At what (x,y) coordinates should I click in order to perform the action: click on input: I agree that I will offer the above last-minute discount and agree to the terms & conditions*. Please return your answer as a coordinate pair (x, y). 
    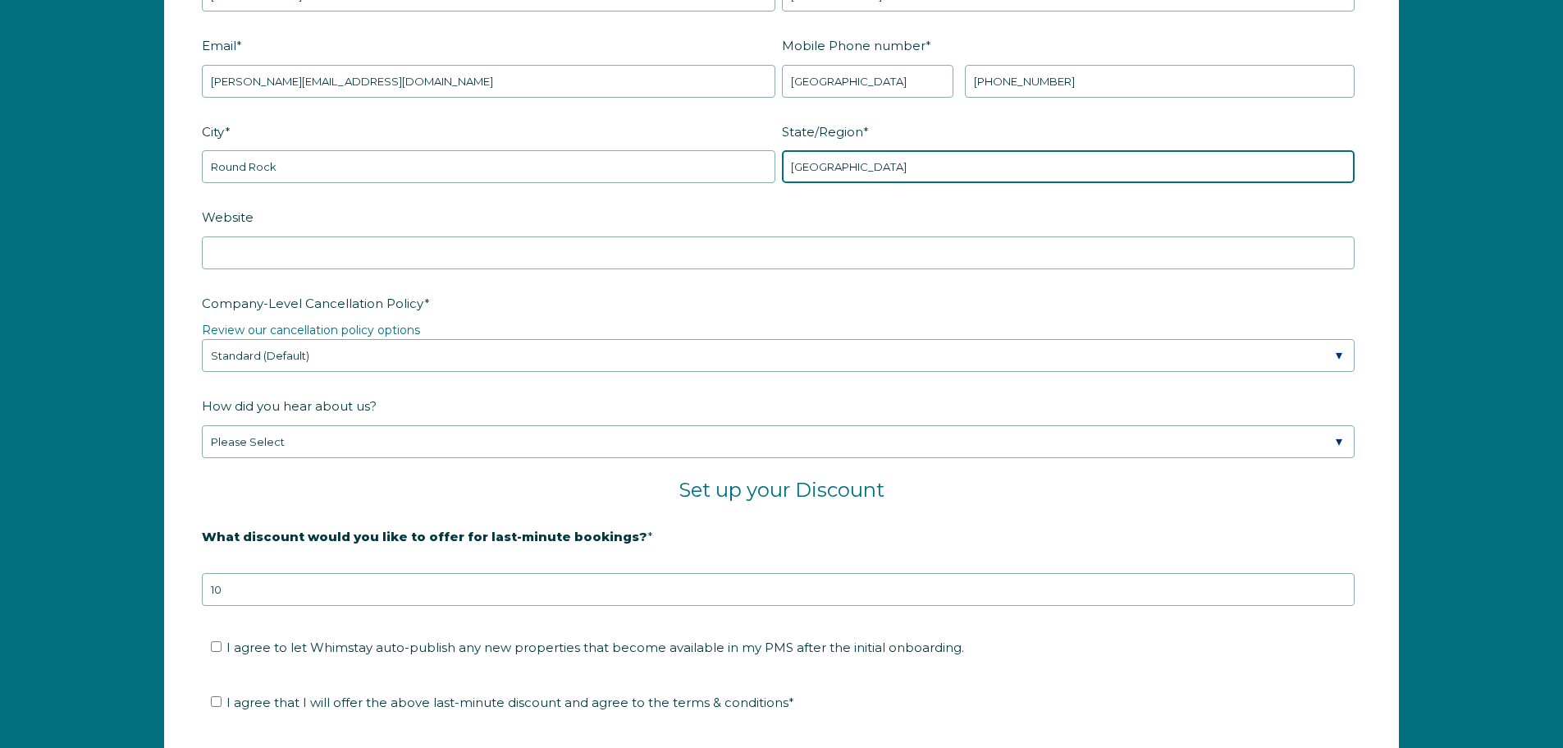
    Looking at the image, I should click on (216, 701).